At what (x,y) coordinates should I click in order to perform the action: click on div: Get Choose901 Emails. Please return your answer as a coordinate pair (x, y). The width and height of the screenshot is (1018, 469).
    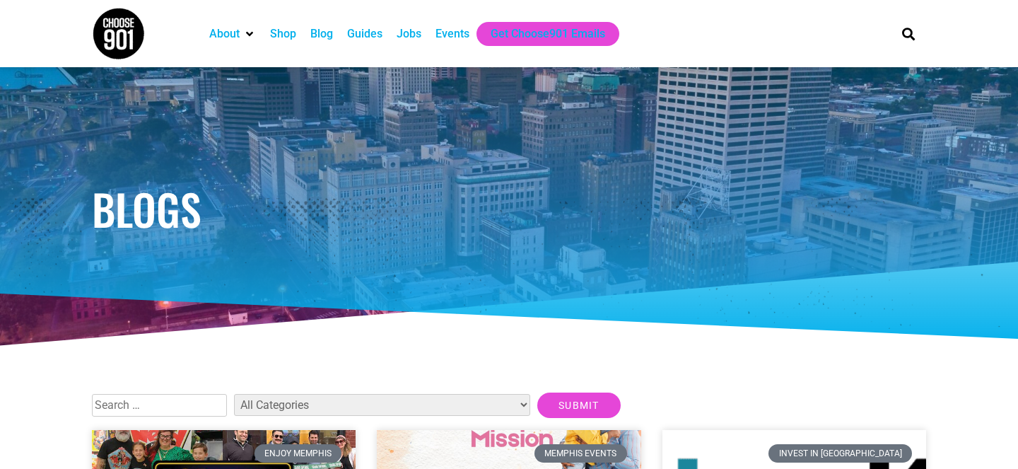
    Looking at the image, I should click on (548, 34).